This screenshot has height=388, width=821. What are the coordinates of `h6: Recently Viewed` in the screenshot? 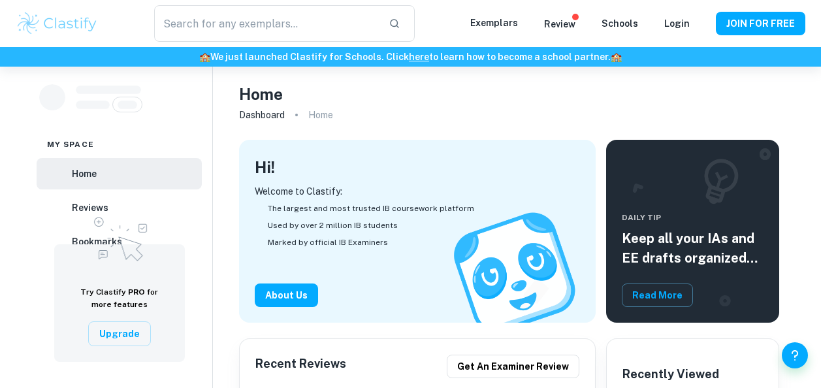 It's located at (671, 374).